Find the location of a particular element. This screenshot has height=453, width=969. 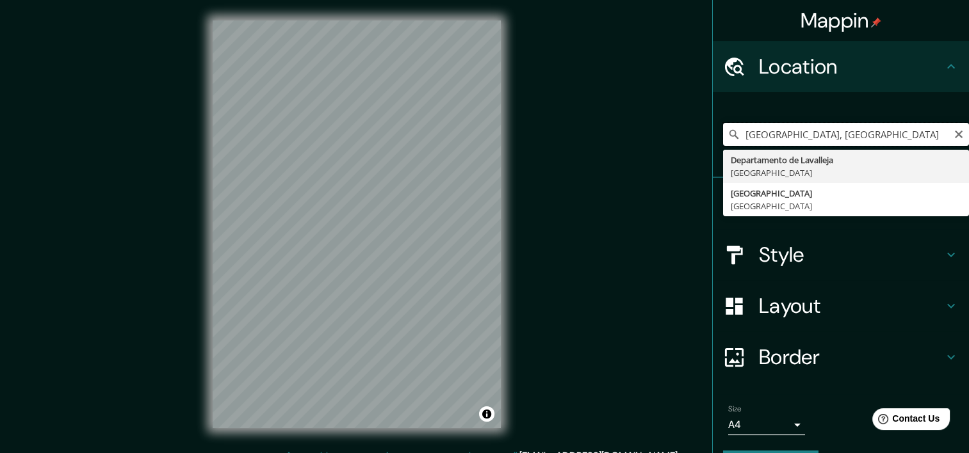

span: Contact Us is located at coordinates (61, 15).